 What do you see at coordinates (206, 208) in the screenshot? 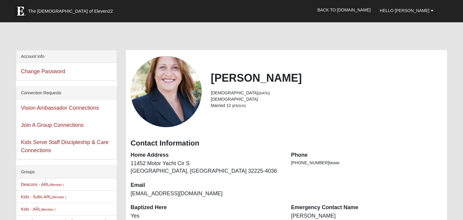
I see `dt: Baptized Here` at bounding box center [206, 208].